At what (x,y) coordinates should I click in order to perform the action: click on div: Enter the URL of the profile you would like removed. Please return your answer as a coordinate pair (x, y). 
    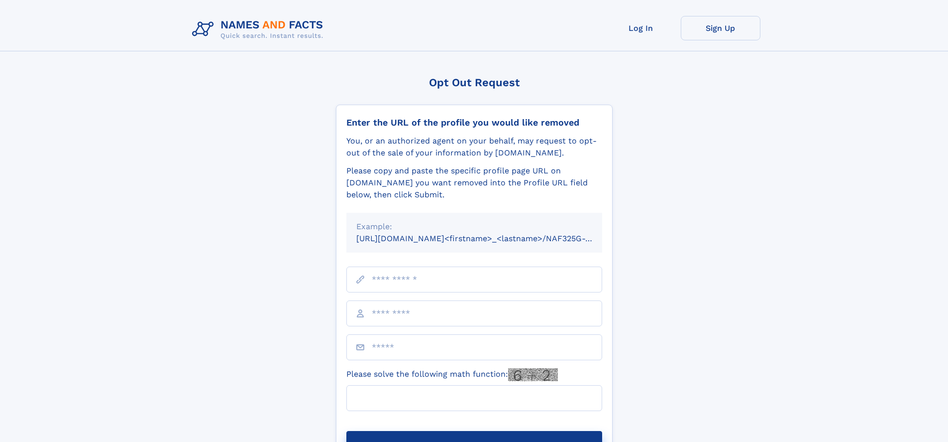
    Looking at the image, I should click on (474, 122).